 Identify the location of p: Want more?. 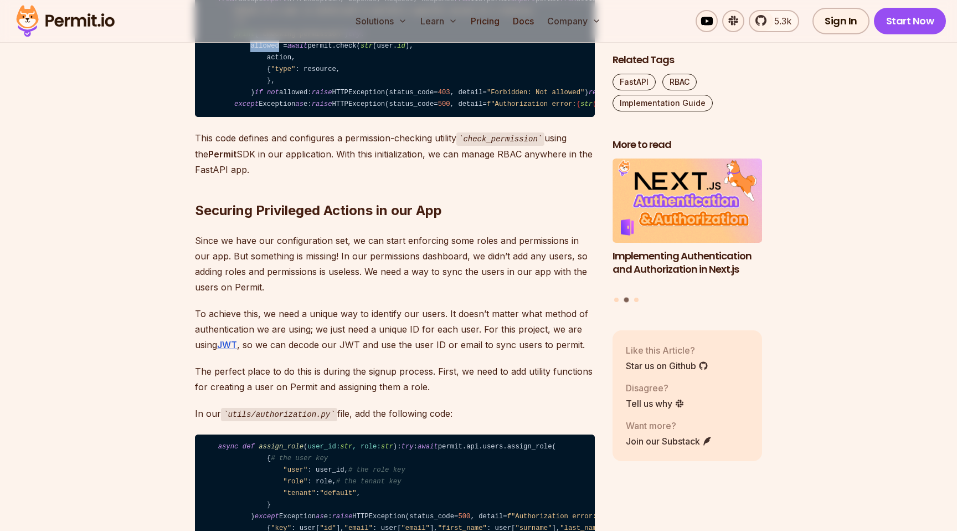
(669, 425).